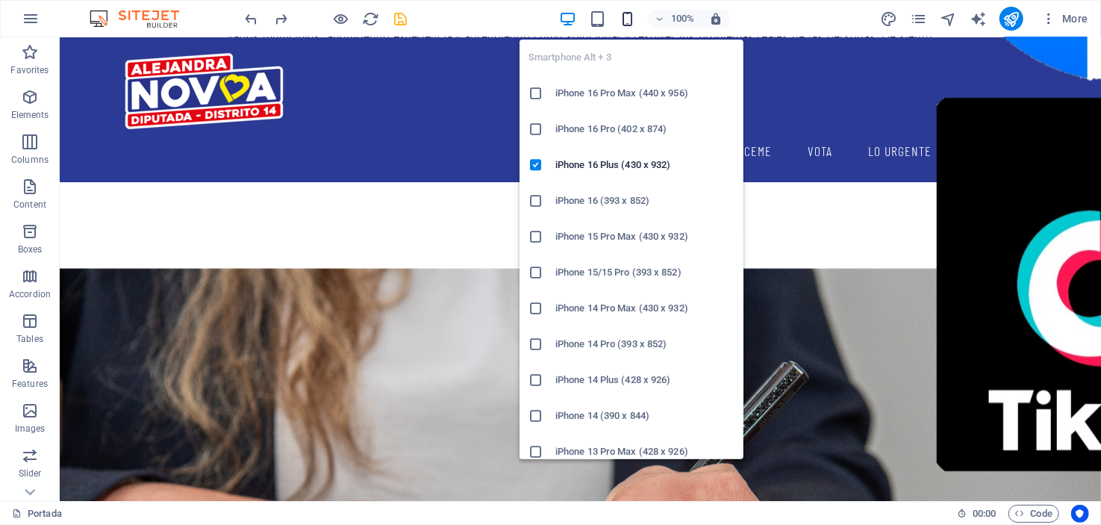  I want to click on p: Images, so click(30, 428).